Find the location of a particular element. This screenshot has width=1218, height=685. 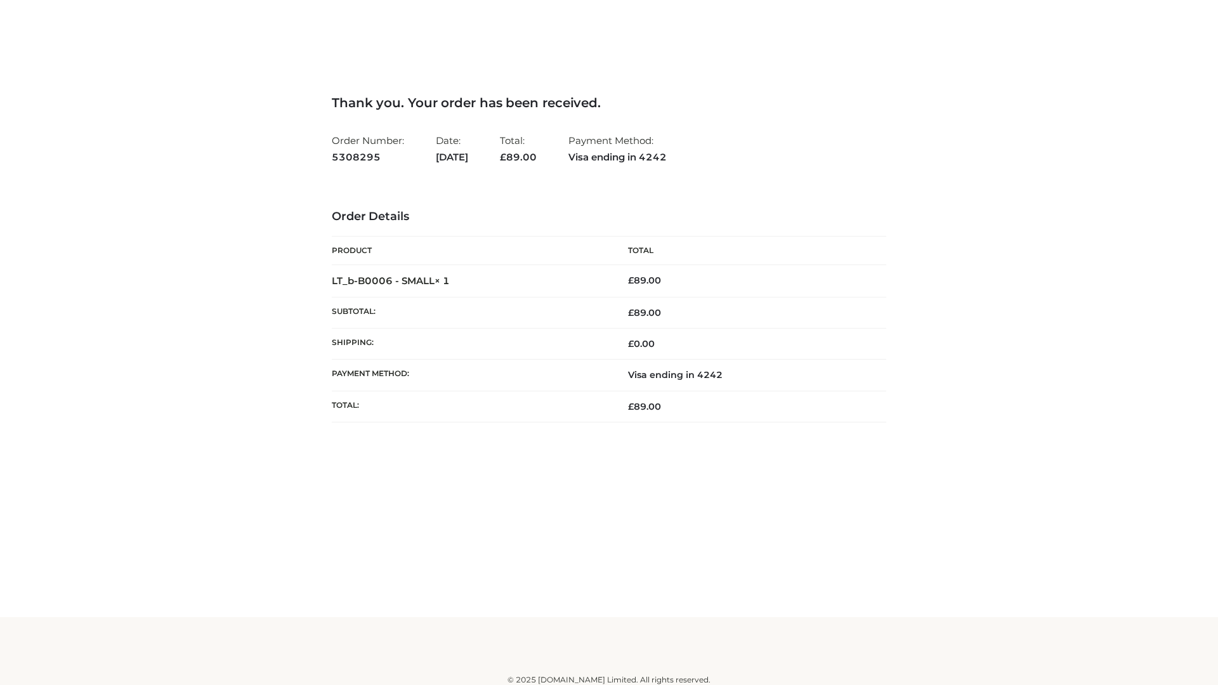

td: Visa ending in 4242 is located at coordinates (747, 375).